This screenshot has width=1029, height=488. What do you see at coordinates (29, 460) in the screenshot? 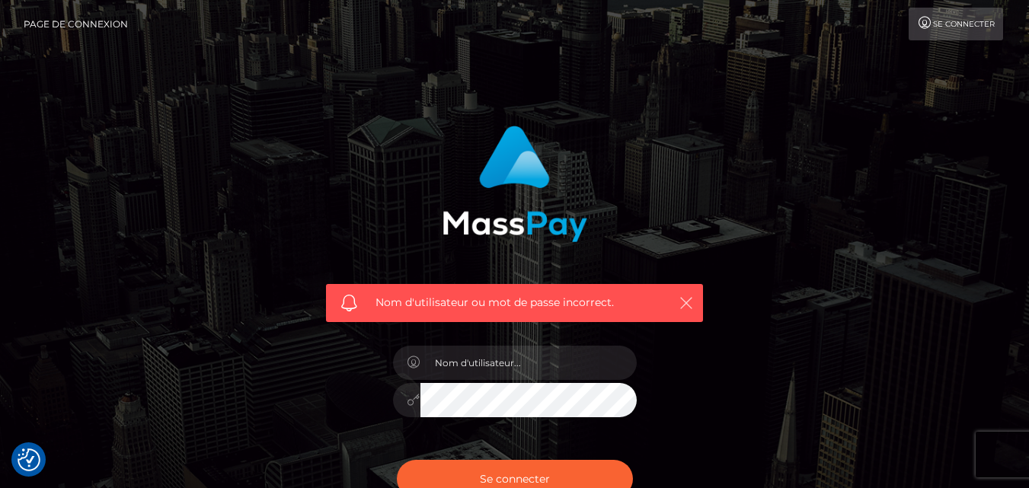
I see `img: Revoir le bouton de consentement` at bounding box center [29, 460].